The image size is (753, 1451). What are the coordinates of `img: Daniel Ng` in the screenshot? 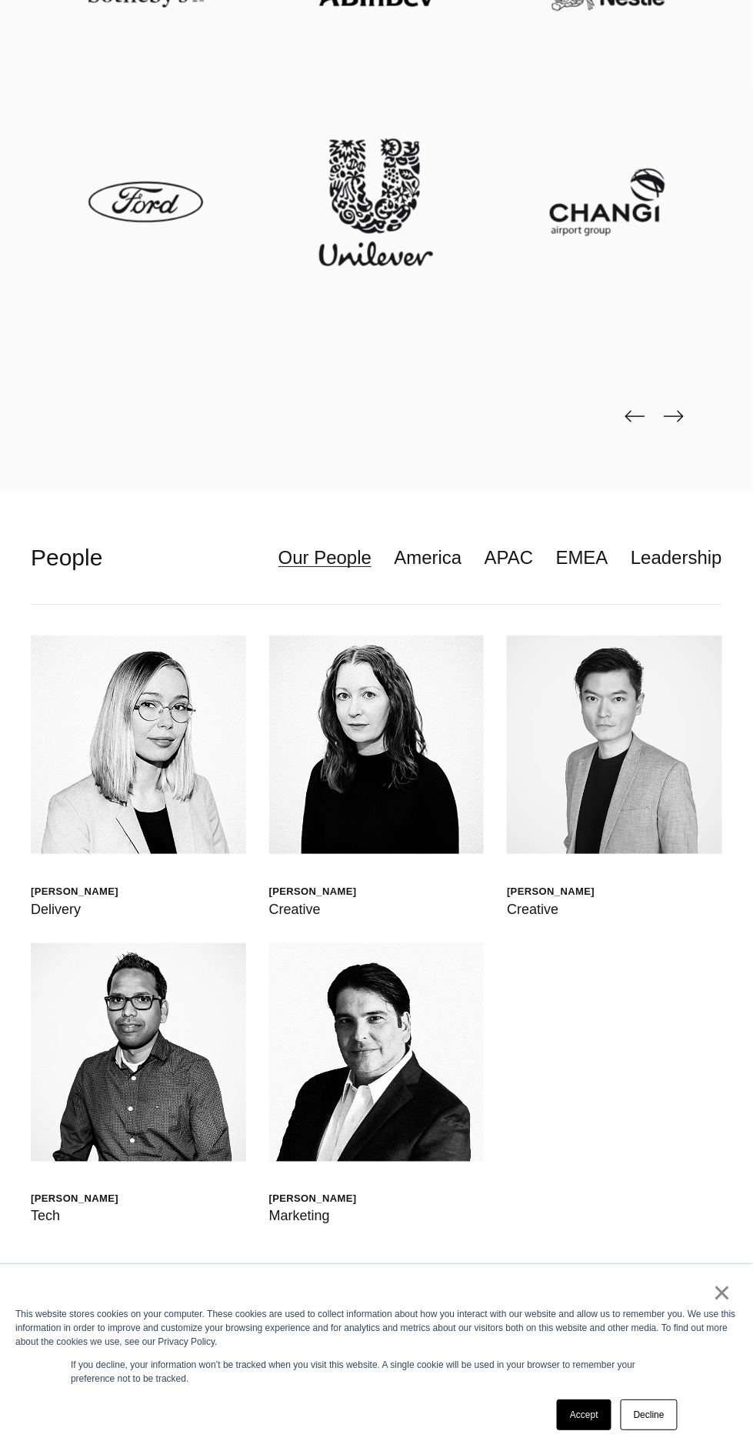 It's located at (615, 745).